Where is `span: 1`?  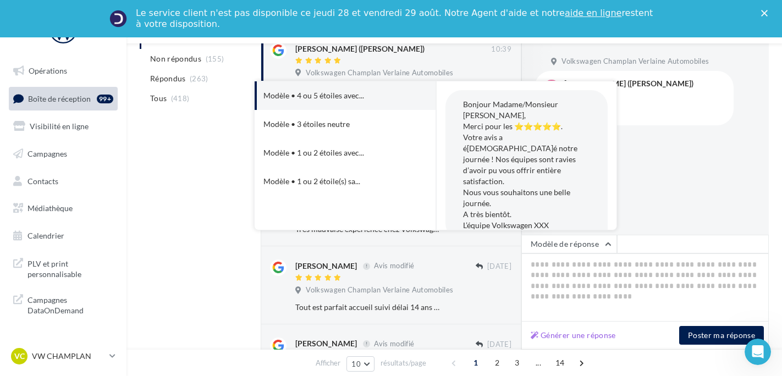
span: 1 is located at coordinates (476, 363).